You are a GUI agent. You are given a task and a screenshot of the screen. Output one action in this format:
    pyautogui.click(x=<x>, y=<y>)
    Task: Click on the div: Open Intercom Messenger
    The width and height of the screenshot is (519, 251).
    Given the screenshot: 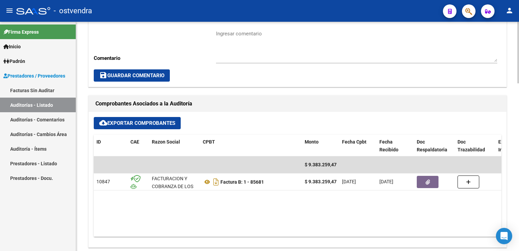 What is the action you would take?
    pyautogui.click(x=504, y=236)
    